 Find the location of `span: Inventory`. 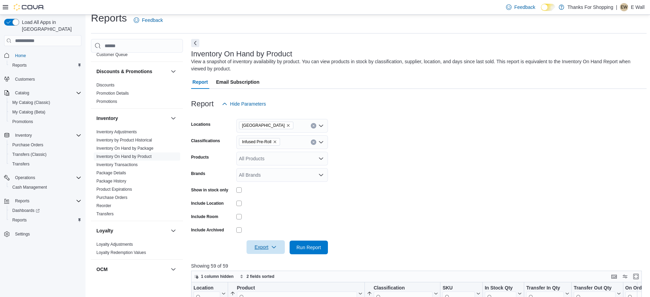

span: Inventory is located at coordinates (47, 135).